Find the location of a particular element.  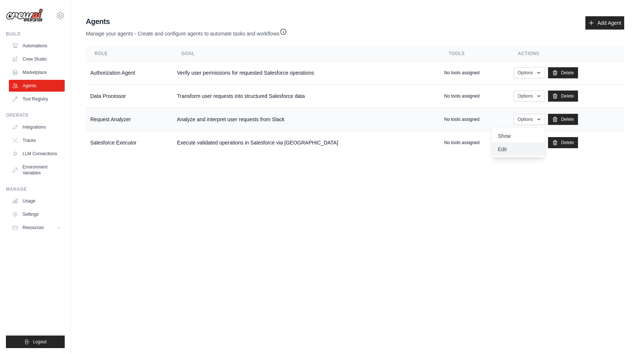

a: Crew Studio is located at coordinates (37, 59).